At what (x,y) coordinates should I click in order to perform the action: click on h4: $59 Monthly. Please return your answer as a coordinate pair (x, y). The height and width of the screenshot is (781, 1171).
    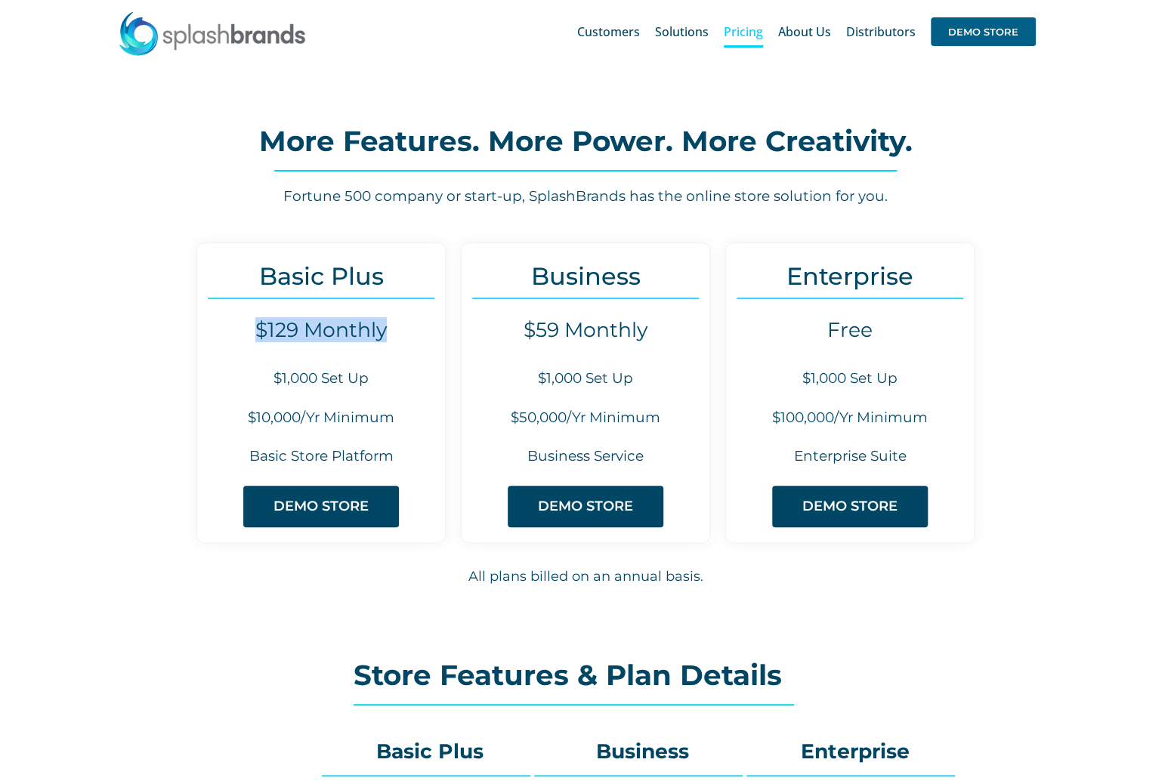
    Looking at the image, I should click on (585, 330).